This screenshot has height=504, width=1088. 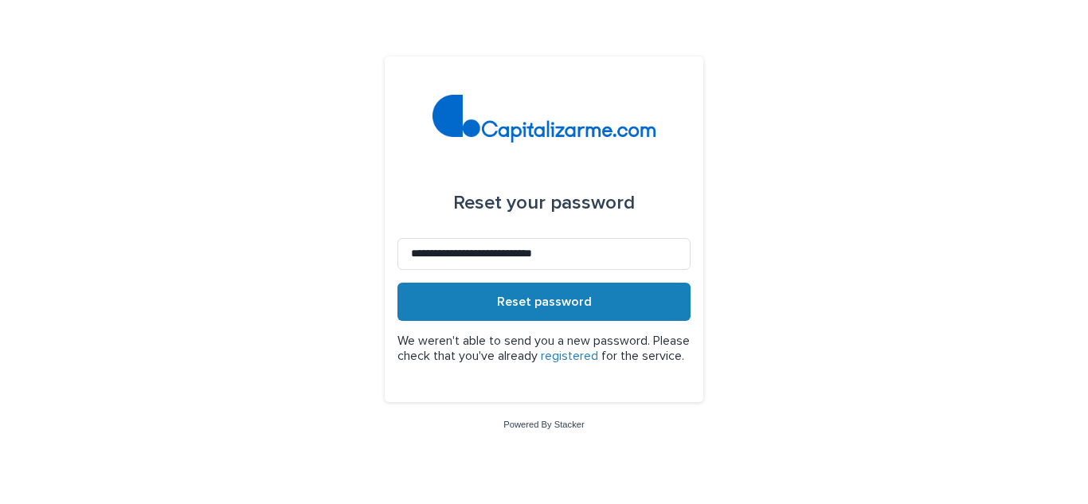 I want to click on button: Reset password, so click(x=544, y=302).